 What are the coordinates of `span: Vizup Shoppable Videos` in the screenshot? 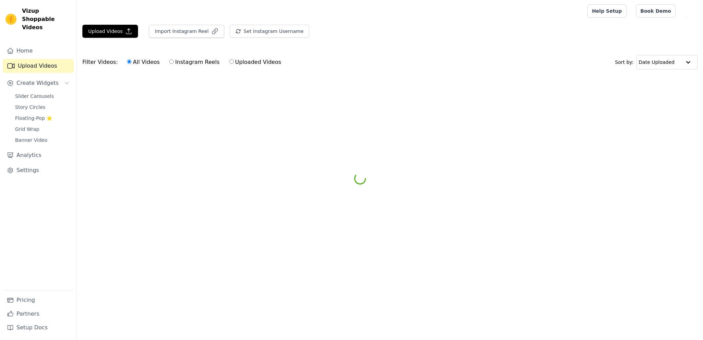 It's located at (46, 19).